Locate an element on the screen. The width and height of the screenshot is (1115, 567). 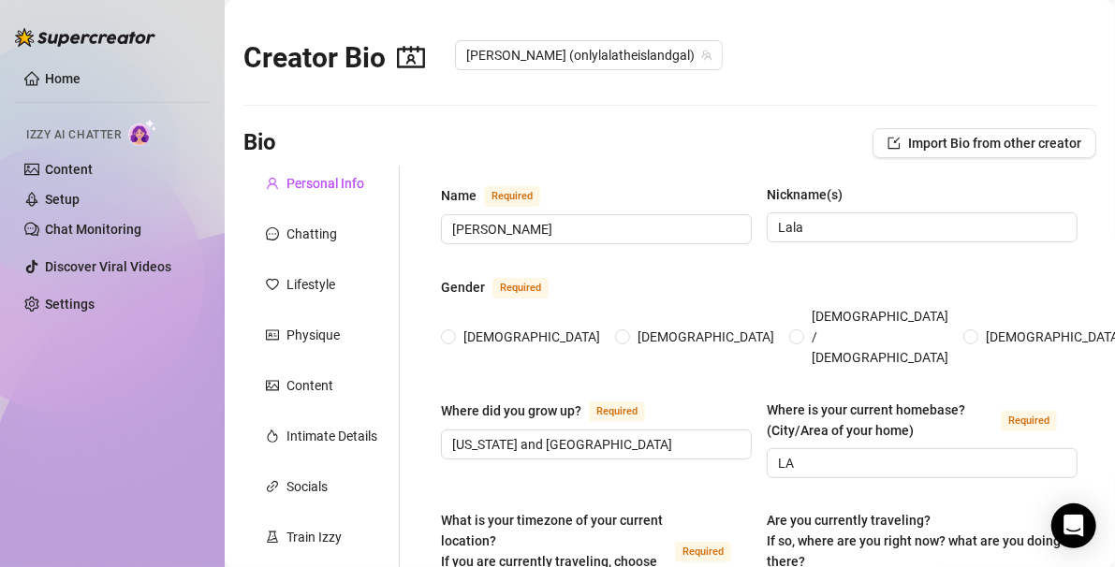
span: idcard is located at coordinates (273, 335).